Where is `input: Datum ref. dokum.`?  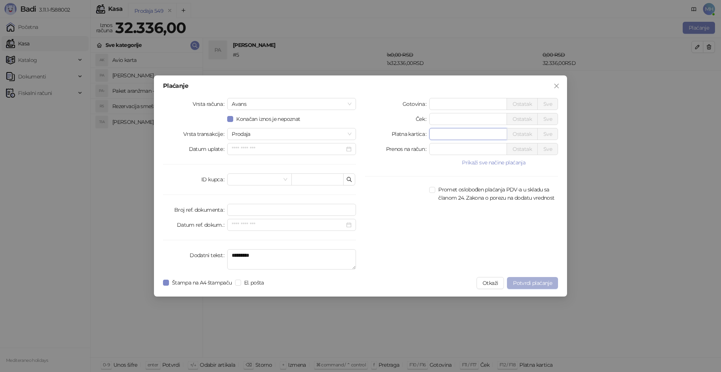
input: Datum ref. dokum. is located at coordinates (288, 225).